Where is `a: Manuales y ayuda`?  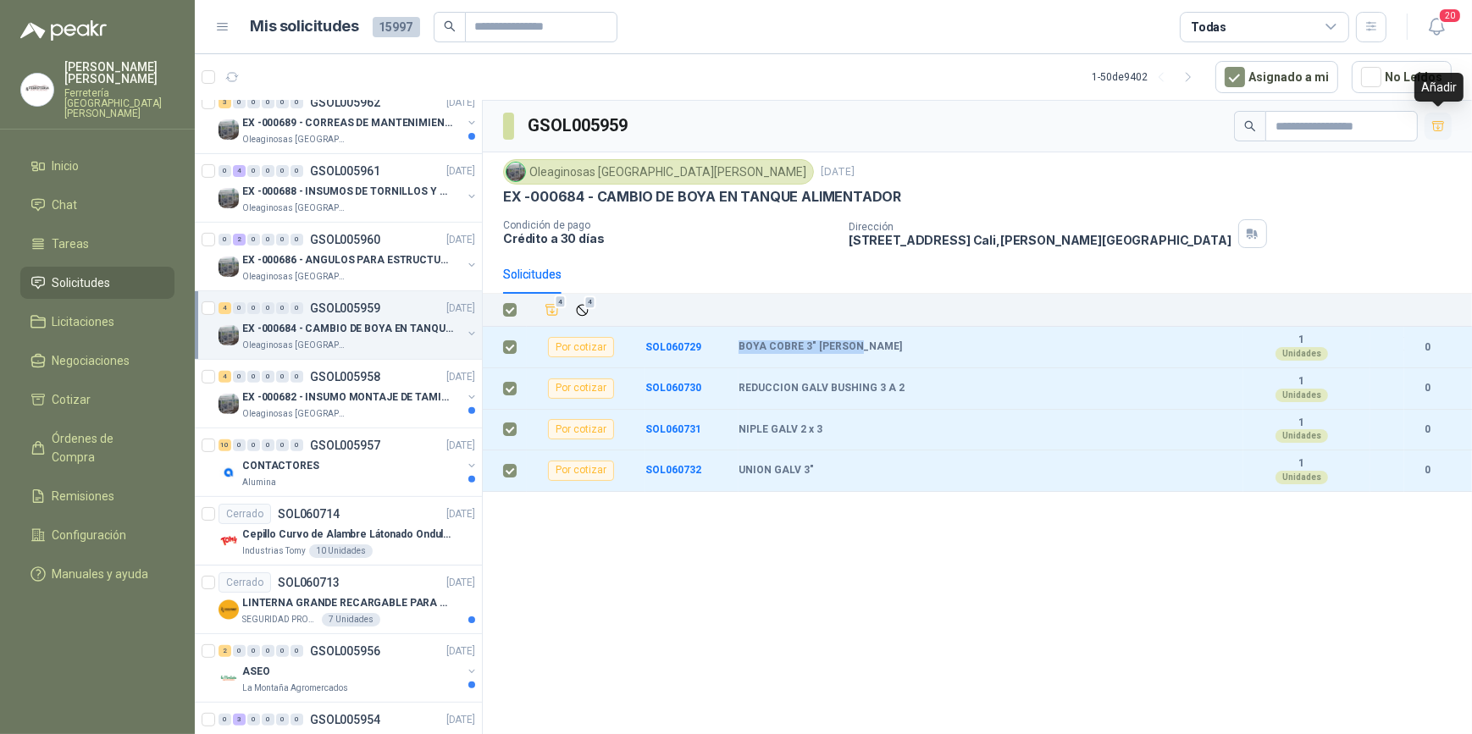
a: Manuales y ayuda is located at coordinates (97, 574).